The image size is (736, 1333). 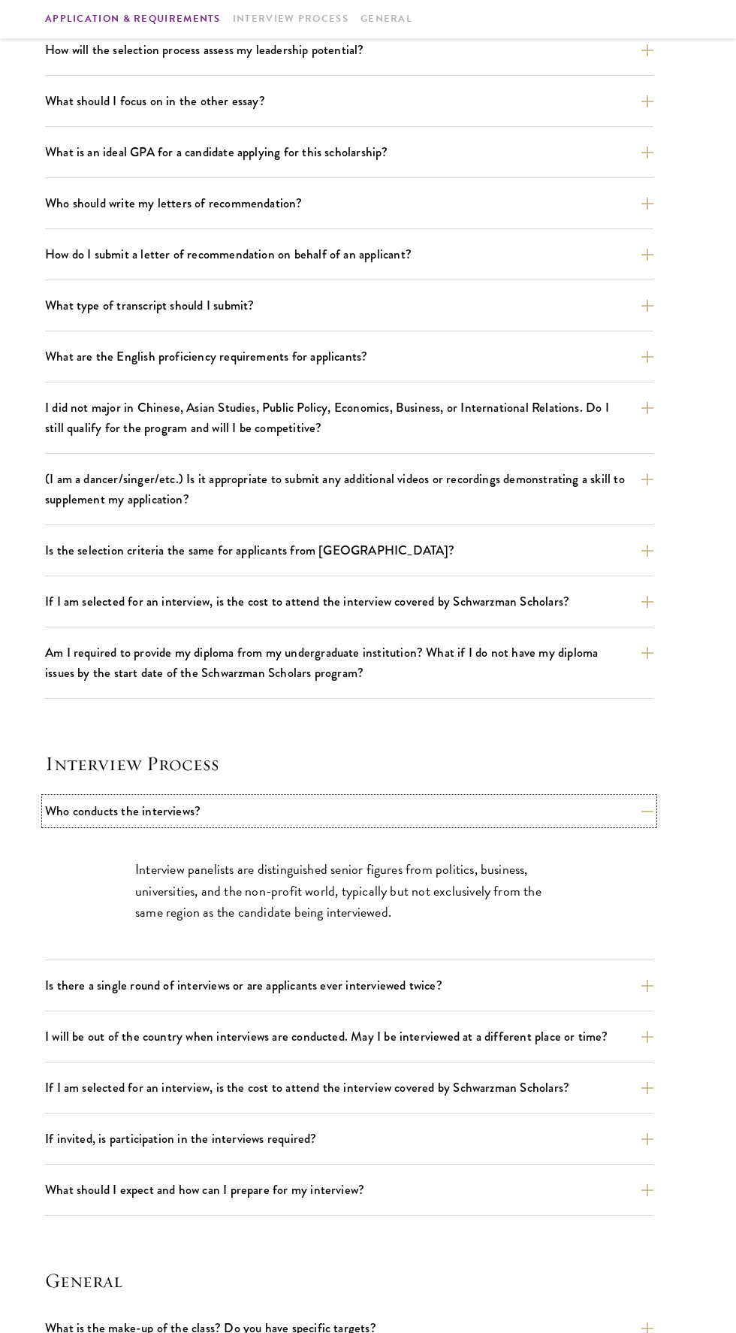 What do you see at coordinates (349, 50) in the screenshot?
I see `button: How will the selection process assess my leadership potential?` at bounding box center [349, 50].